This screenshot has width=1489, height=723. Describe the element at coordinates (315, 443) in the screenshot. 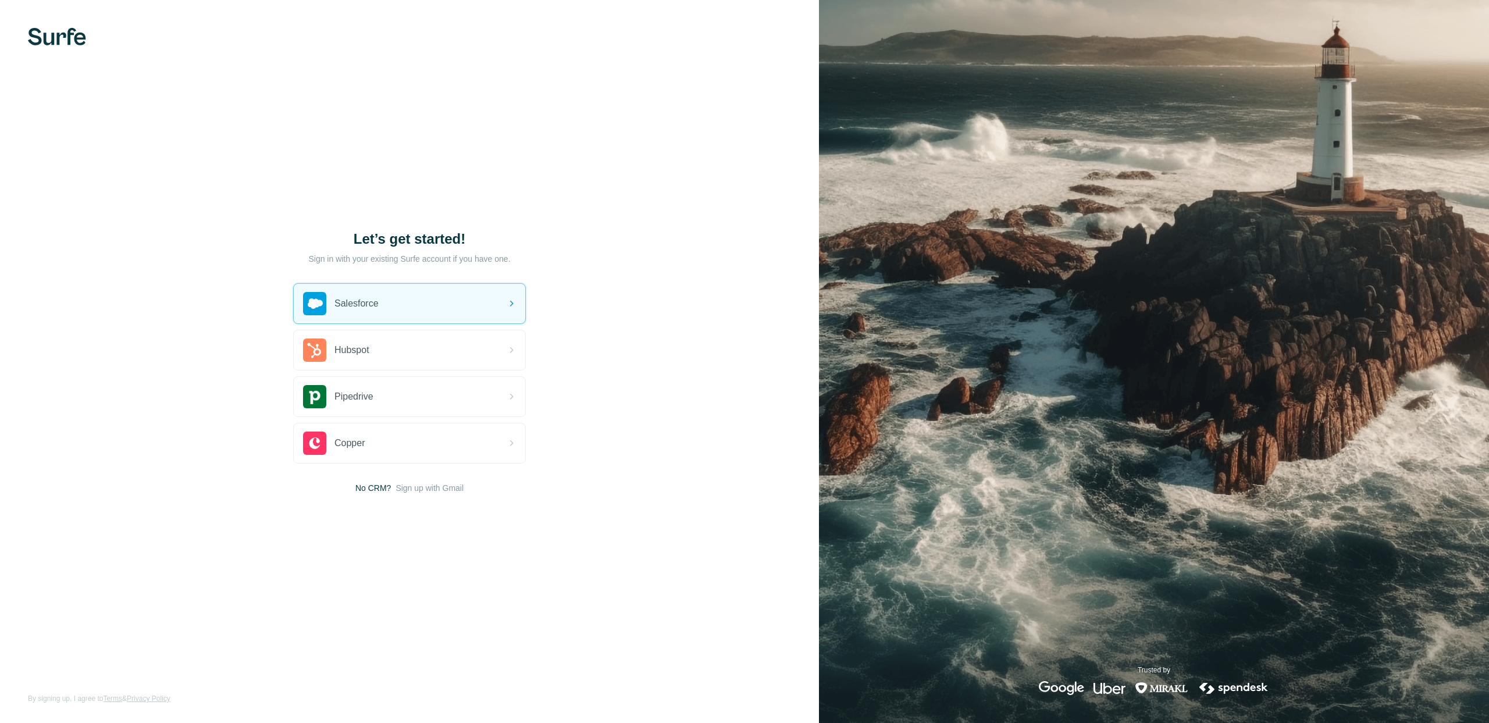

I see `img: copper's logo` at that location.